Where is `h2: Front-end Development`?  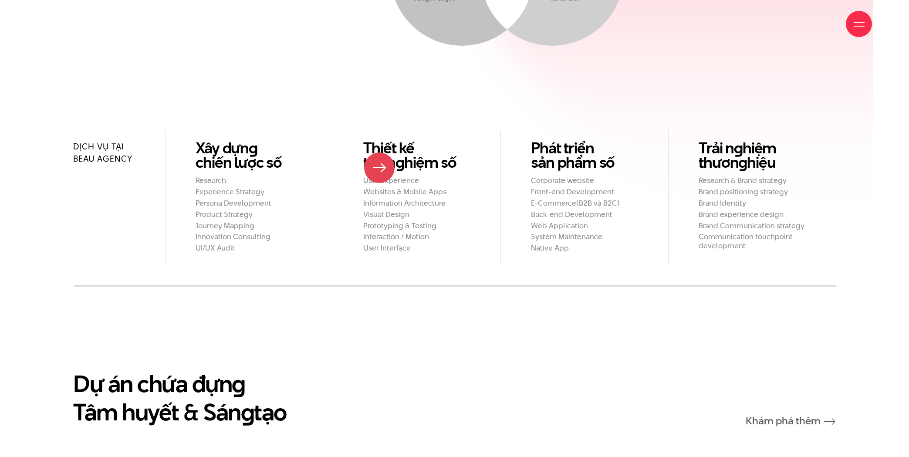 h2: Front-end Development is located at coordinates (584, 192).